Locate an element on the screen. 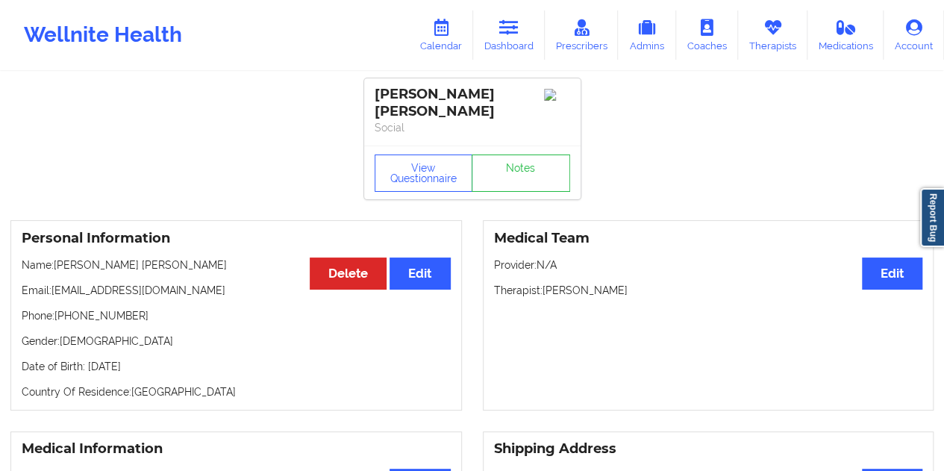 This screenshot has width=944, height=471. p: Provider: N/A is located at coordinates (708, 265).